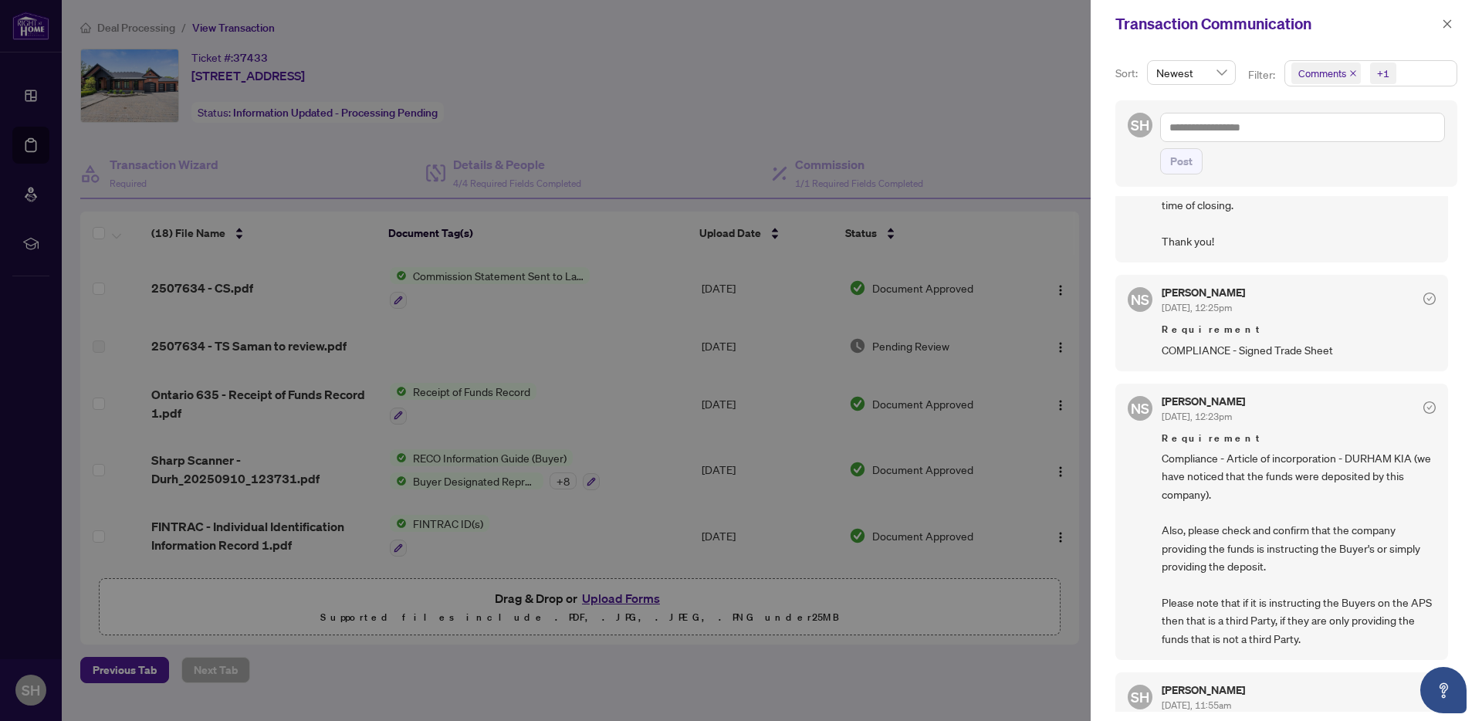 Image resolution: width=1482 pixels, height=721 pixels. I want to click on button: Open asap, so click(1444, 690).